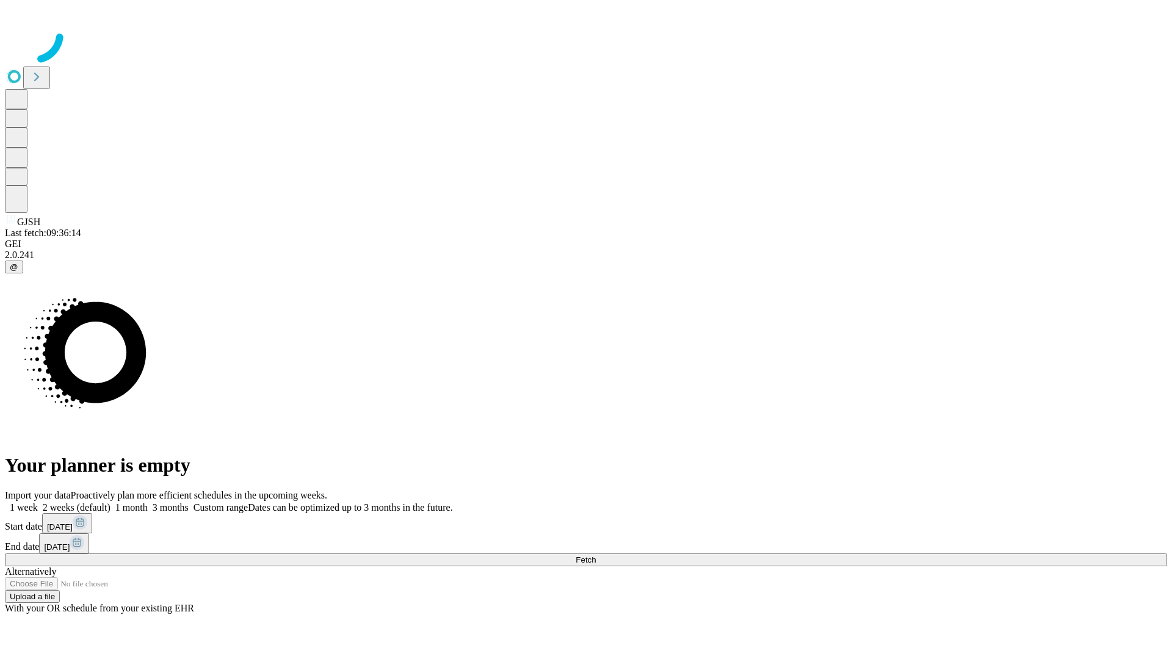 The image size is (1172, 659). What do you see at coordinates (99, 608) in the screenshot?
I see `span: With your OR schedule from your existing EHR` at bounding box center [99, 608].